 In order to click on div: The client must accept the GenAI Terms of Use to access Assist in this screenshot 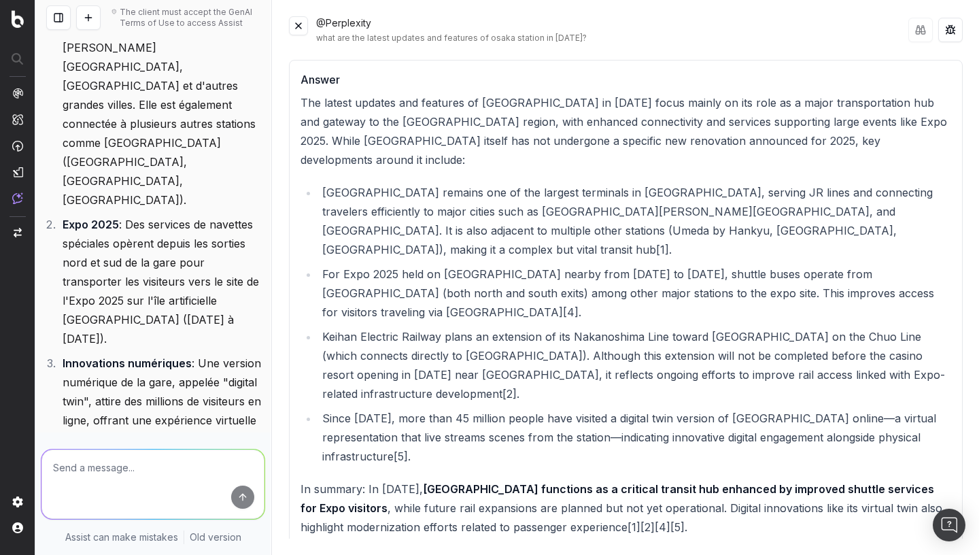, I will do `click(190, 18)`.